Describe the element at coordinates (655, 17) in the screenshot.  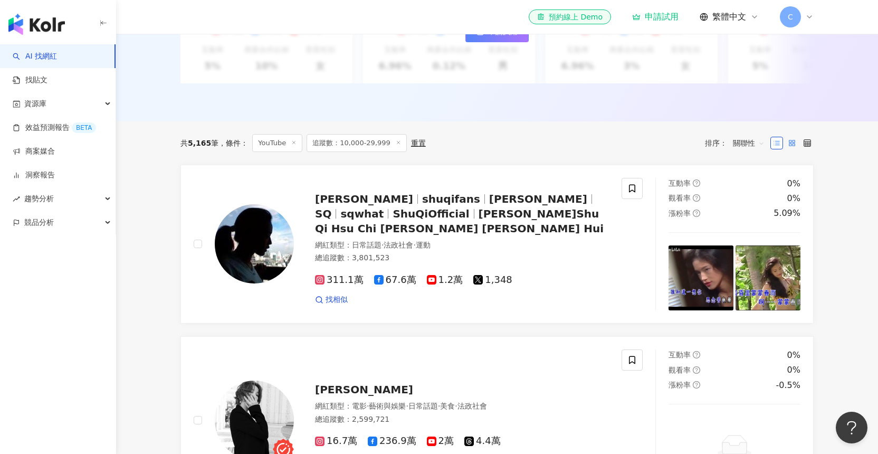
I see `a: 申請試用` at that location.